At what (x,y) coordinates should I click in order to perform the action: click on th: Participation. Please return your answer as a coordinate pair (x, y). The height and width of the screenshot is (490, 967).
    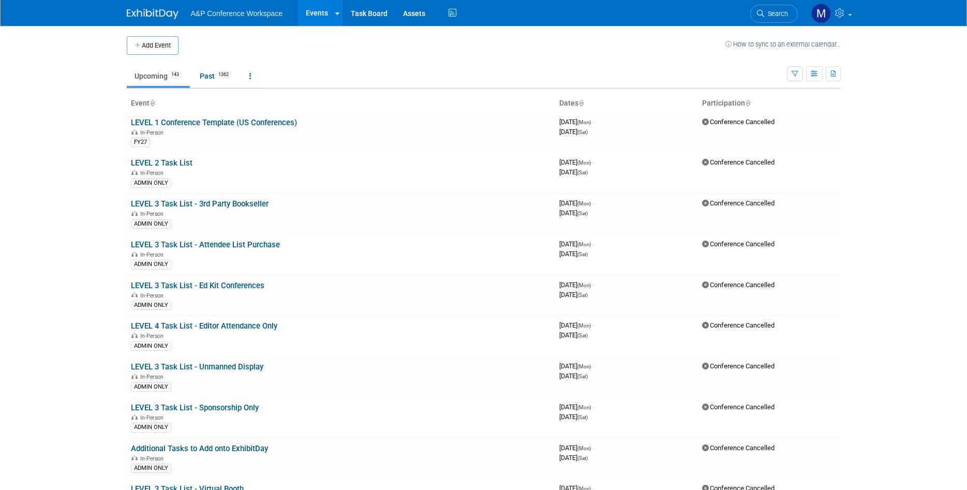
    Looking at the image, I should click on (769, 103).